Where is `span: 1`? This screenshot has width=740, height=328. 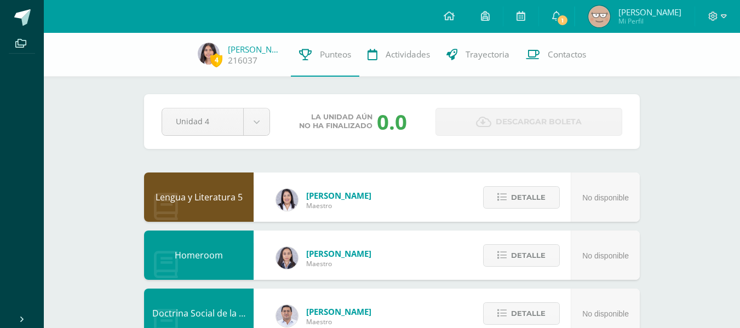
span: 1 is located at coordinates (562, 20).